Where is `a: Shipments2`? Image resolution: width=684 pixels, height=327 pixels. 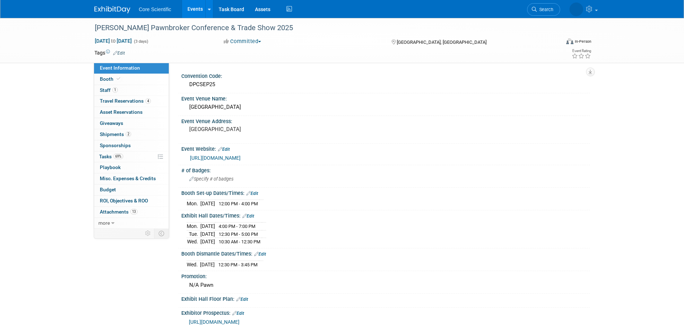
a: Shipments2 is located at coordinates (131, 135).